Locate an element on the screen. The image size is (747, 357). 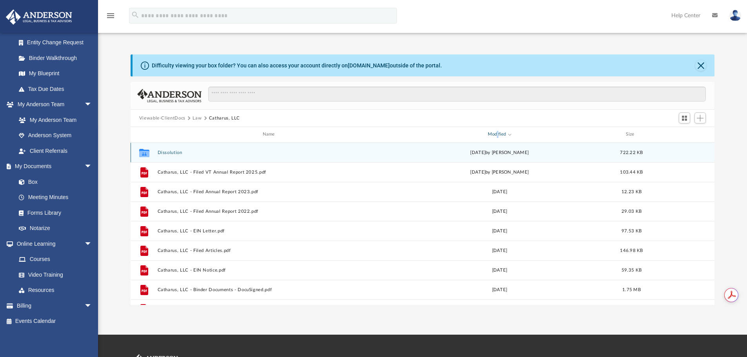
a: My Documentsarrow_drop_down is located at coordinates (53, 167).